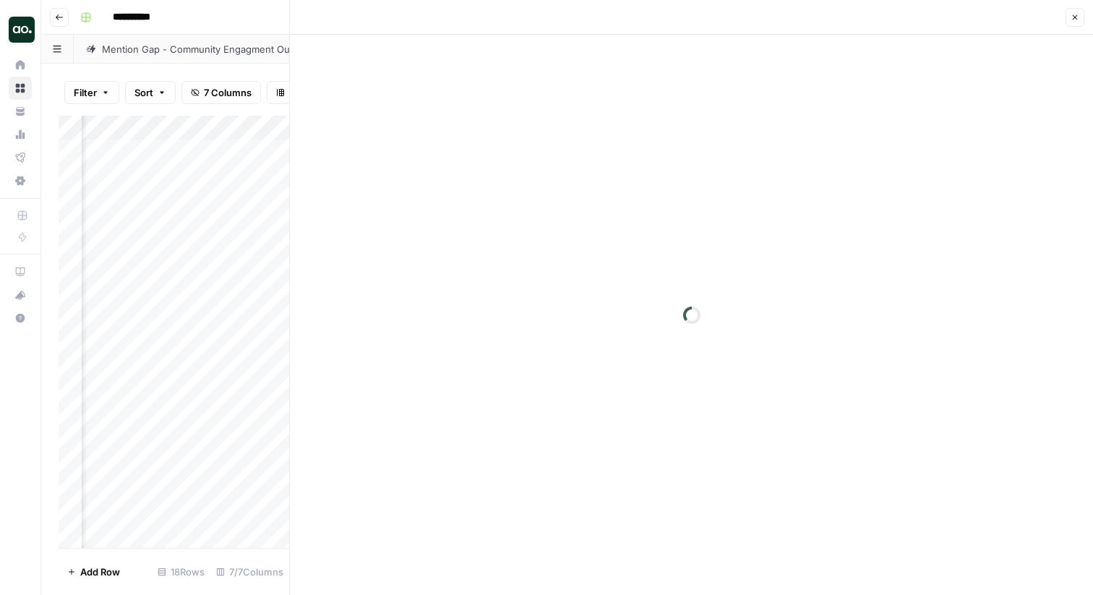 The width and height of the screenshot is (1093, 595). What do you see at coordinates (20, 318) in the screenshot?
I see `button: Help + Support` at bounding box center [20, 318].